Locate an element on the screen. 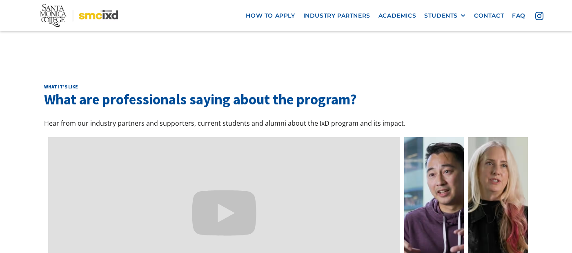 Image resolution: width=572 pixels, height=253 pixels. img: Santa Monica College - SMC IxD logo is located at coordinates (79, 16).